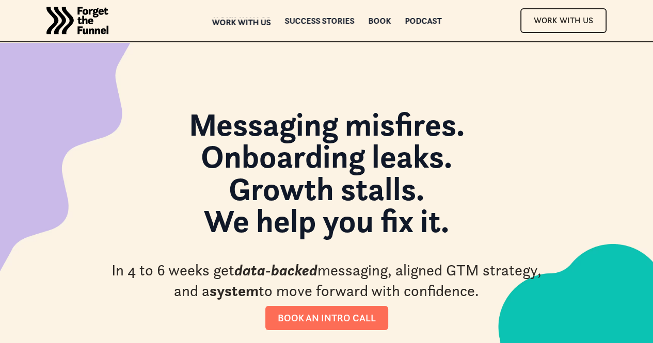  What do you see at coordinates (327, 173) in the screenshot?
I see `strong: Messaging misfires. Onboarding leaks. Growth stalls. We help you fix it.` at bounding box center [327, 173].